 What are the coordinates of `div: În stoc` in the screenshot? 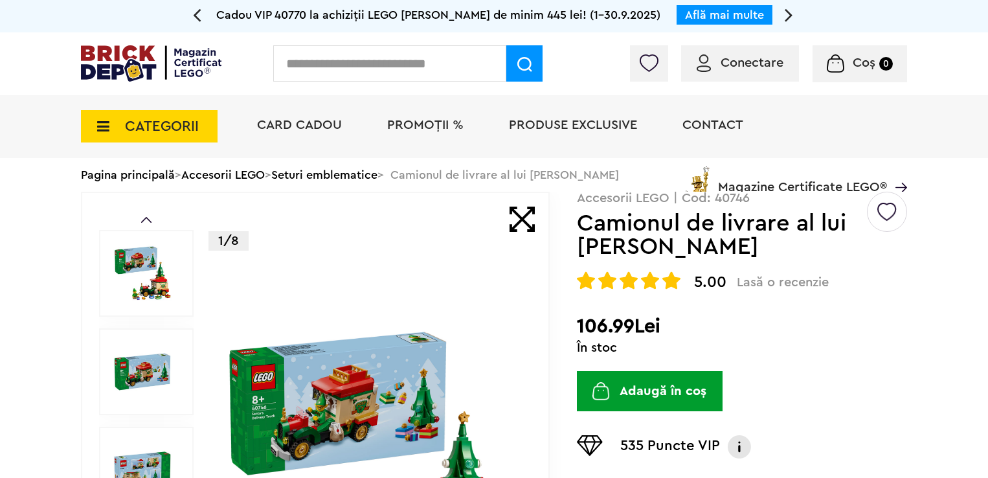 It's located at (742, 348).